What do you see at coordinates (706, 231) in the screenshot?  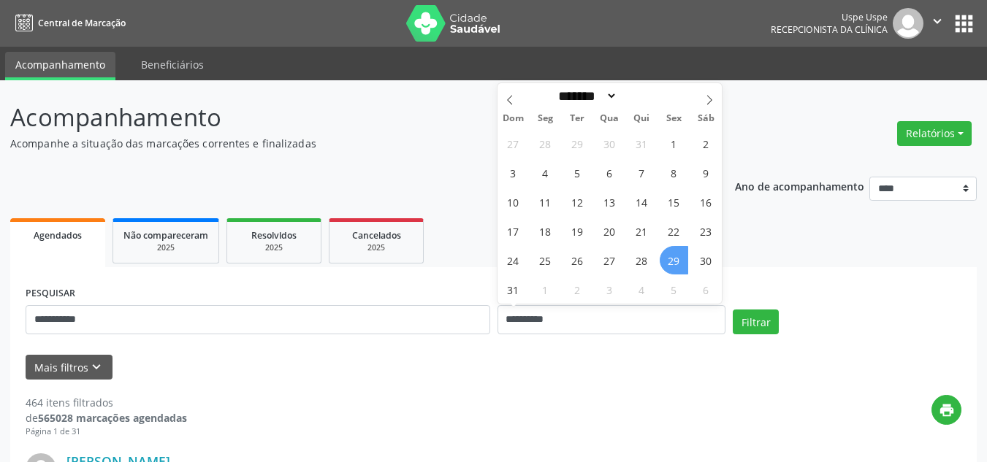 I see `span: Agosto 23, 2025` at bounding box center [706, 231].